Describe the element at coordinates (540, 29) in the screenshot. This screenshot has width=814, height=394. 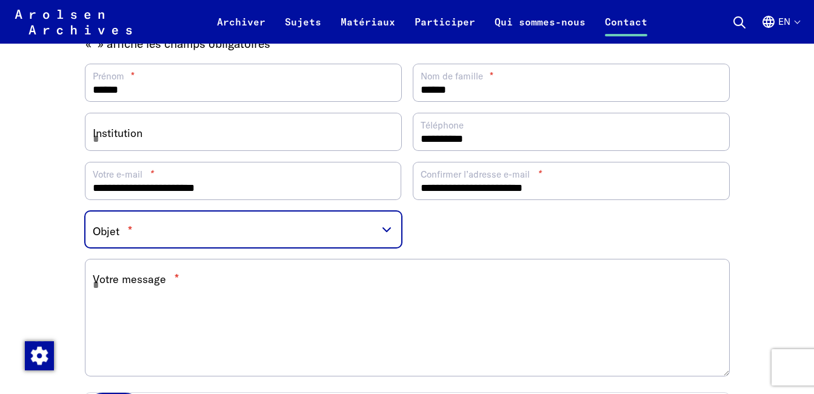
I see `a: Qui sommes-nous` at that location.